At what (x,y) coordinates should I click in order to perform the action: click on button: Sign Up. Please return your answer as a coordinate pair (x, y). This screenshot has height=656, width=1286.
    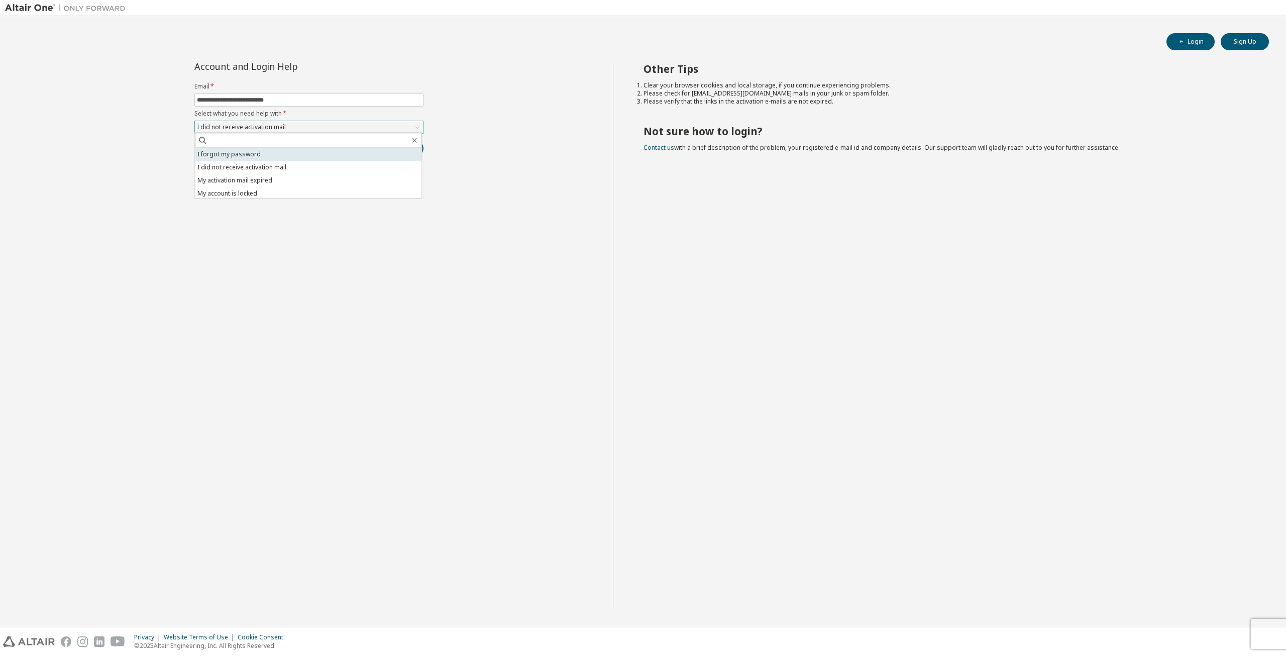
    Looking at the image, I should click on (1245, 42).